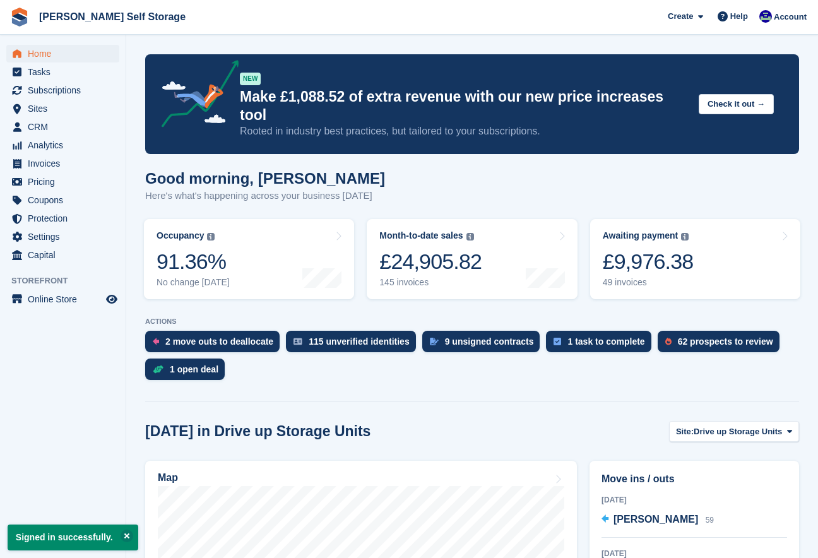 Image resolution: width=818 pixels, height=558 pixels. Describe the element at coordinates (66, 72) in the screenshot. I see `span: Tasks` at that location.